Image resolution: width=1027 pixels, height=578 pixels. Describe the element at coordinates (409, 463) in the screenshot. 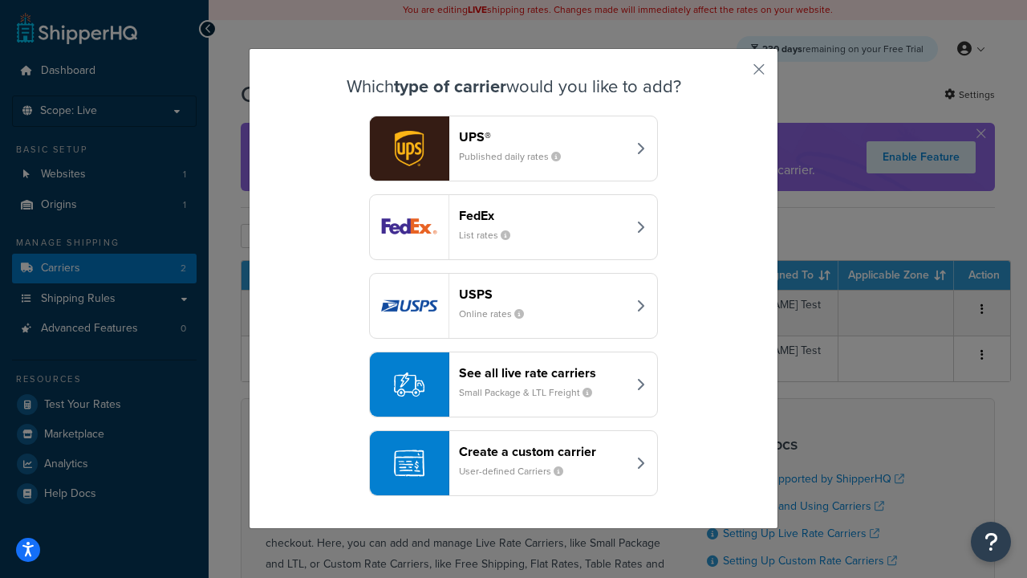

I see `img: icon-carrier-custom-c93b8a24.svg` at that location.